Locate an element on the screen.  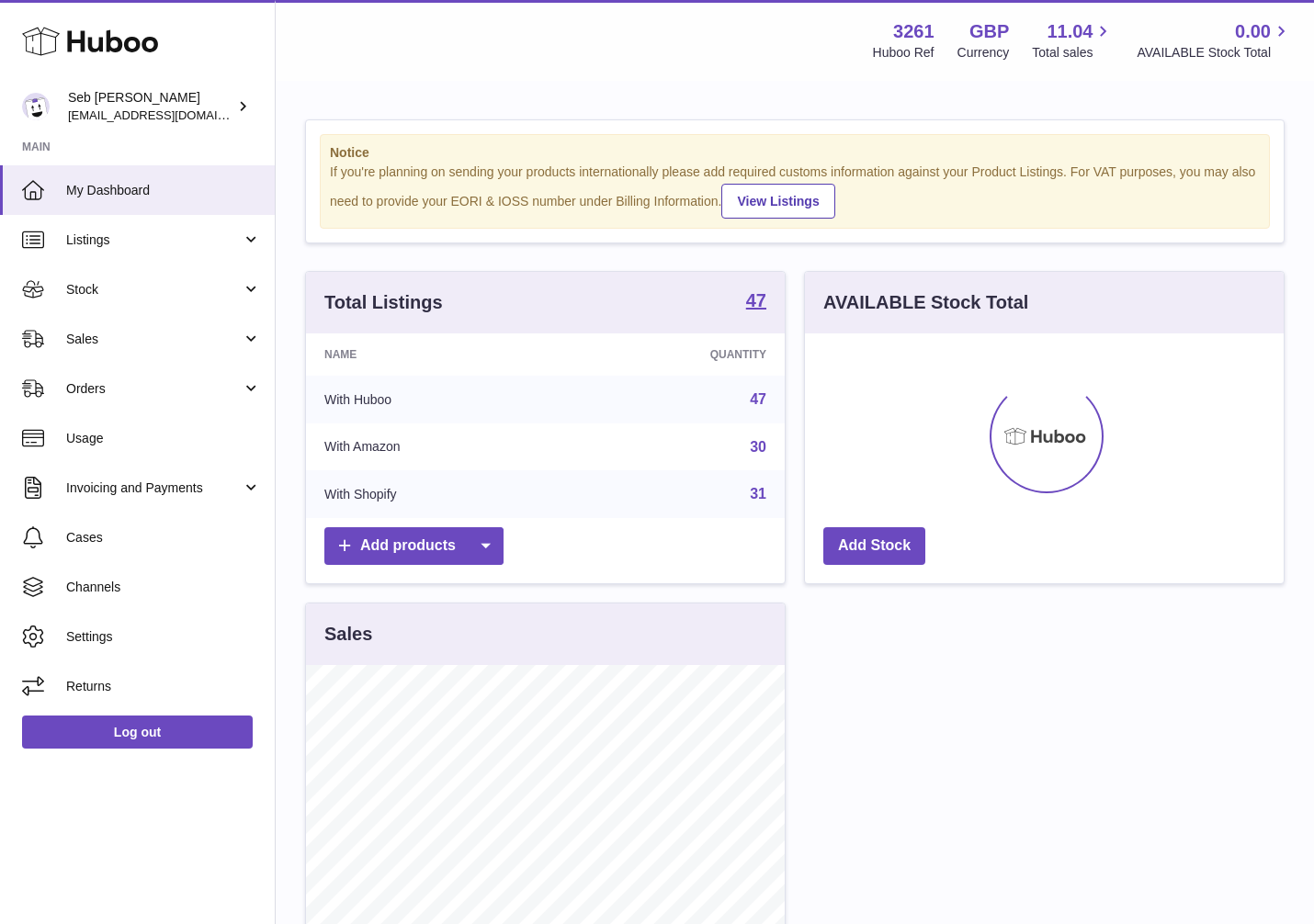
a: 11.04 Total sales is located at coordinates (1072, 40).